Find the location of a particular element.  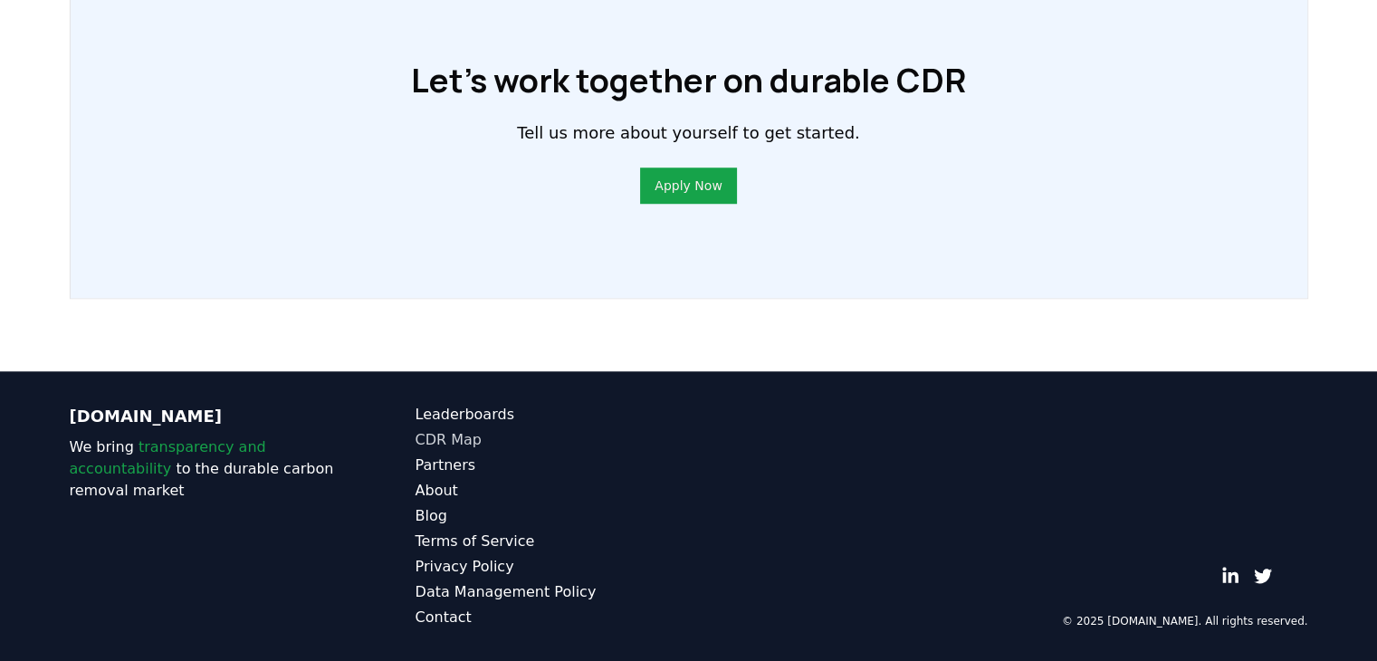

a: Leaderboards is located at coordinates (552, 415).